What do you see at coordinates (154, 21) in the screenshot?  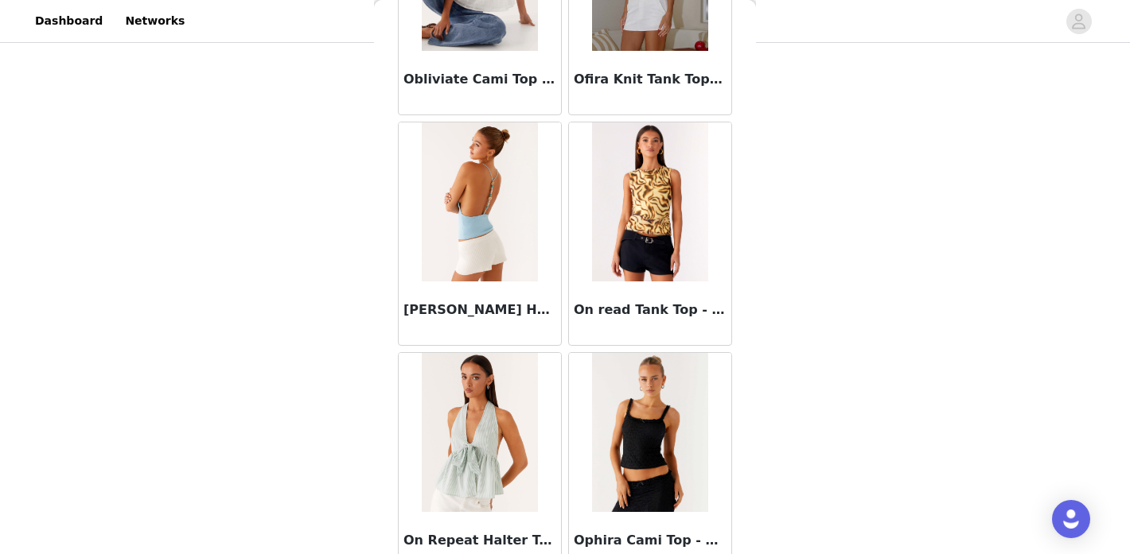 I see `a: Networks` at bounding box center [154, 21].